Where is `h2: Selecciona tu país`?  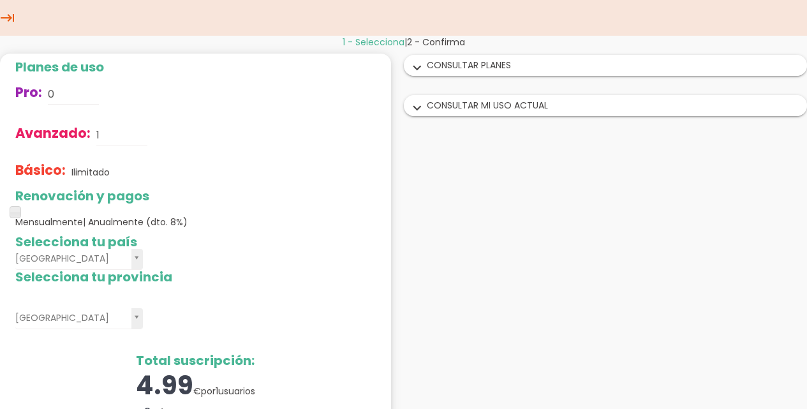
h2: Selecciona tu país is located at coordinates (195, 242).